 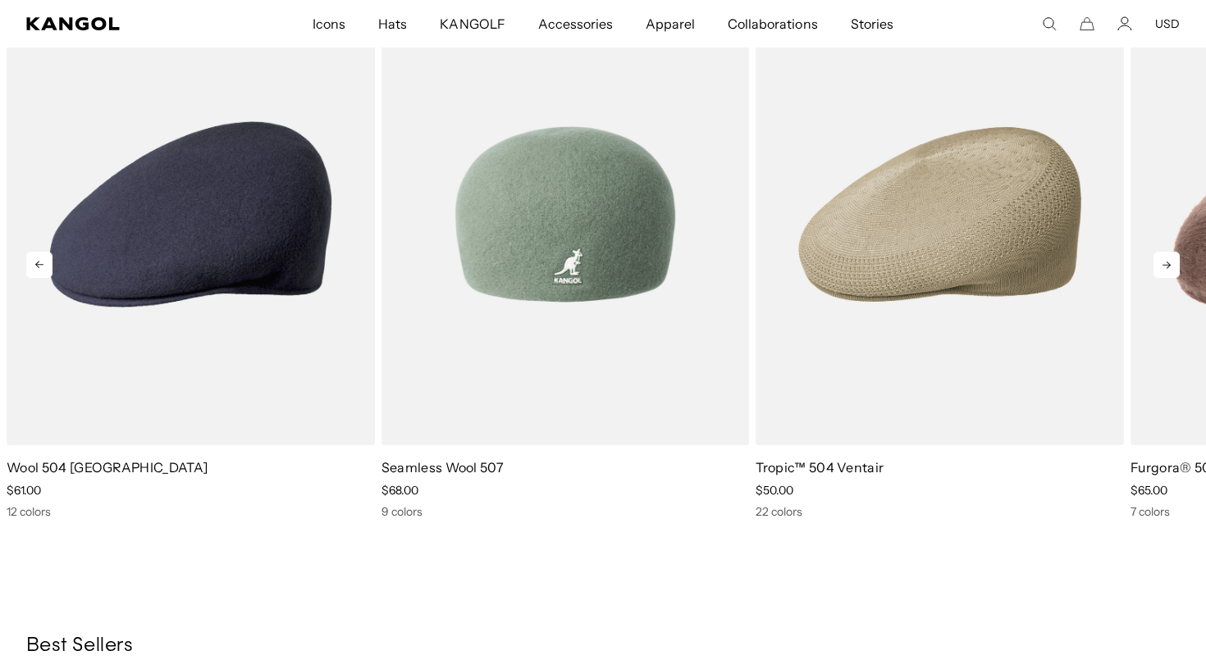 I want to click on div: 12 colors, so click(x=190, y=512).